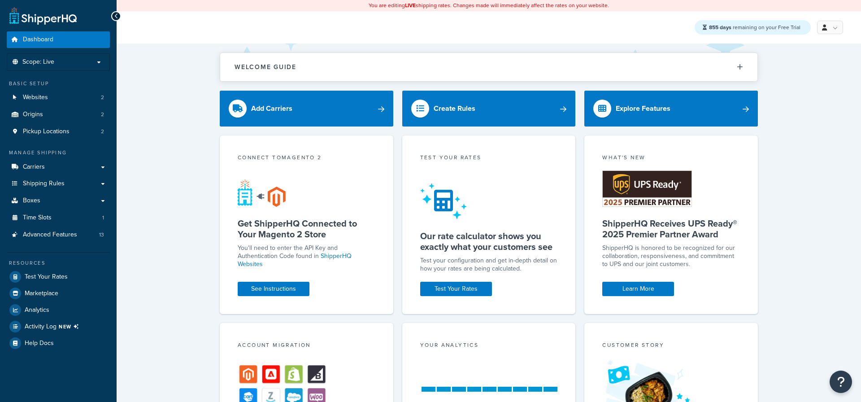  Describe the element at coordinates (58, 114) in the screenshot. I see `li: Origins` at that location.